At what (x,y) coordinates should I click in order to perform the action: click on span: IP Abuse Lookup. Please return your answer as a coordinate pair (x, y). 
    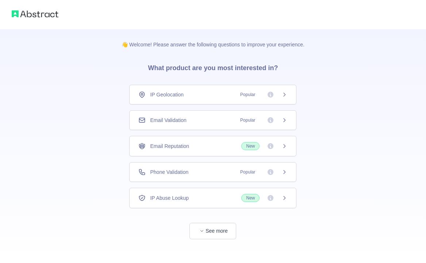
    Looking at the image, I should click on (169, 198).